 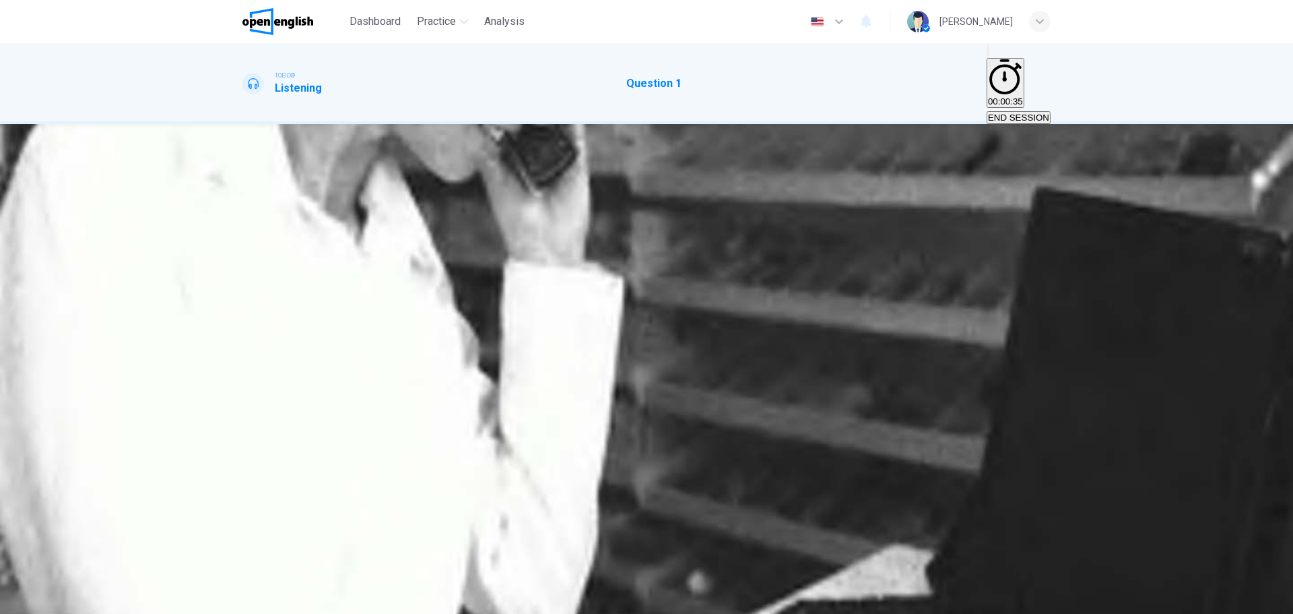 I want to click on span: 00:00:35, so click(x=1005, y=101).